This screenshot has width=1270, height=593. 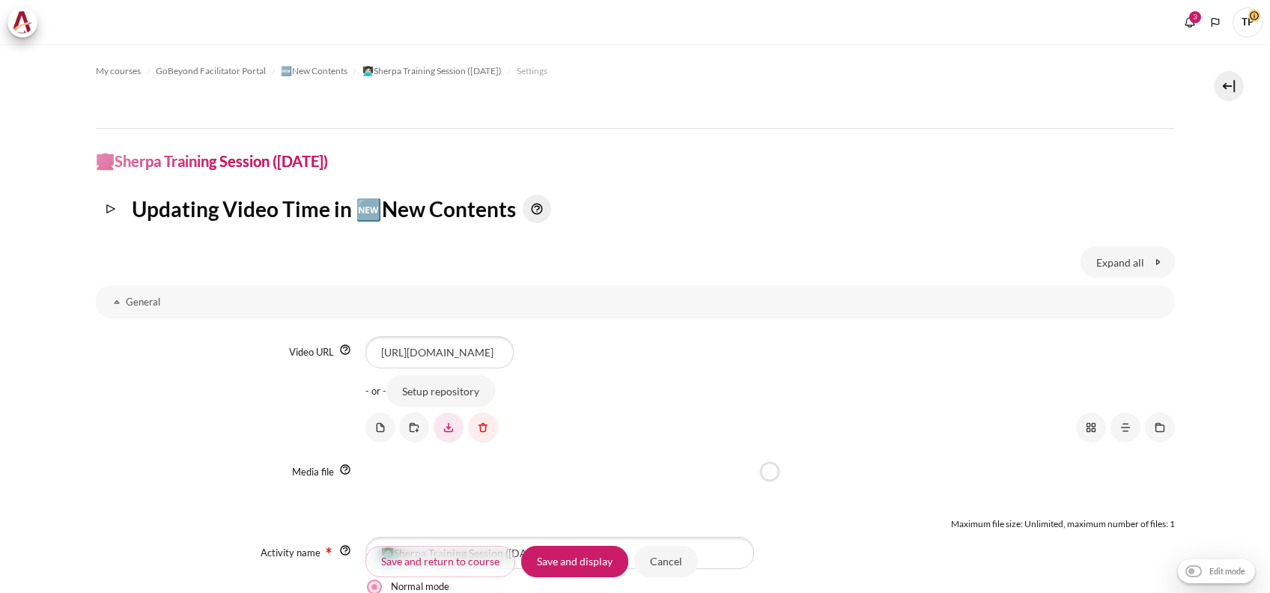 What do you see at coordinates (1215, 22) in the screenshot?
I see `button: Languages` at bounding box center [1215, 22].